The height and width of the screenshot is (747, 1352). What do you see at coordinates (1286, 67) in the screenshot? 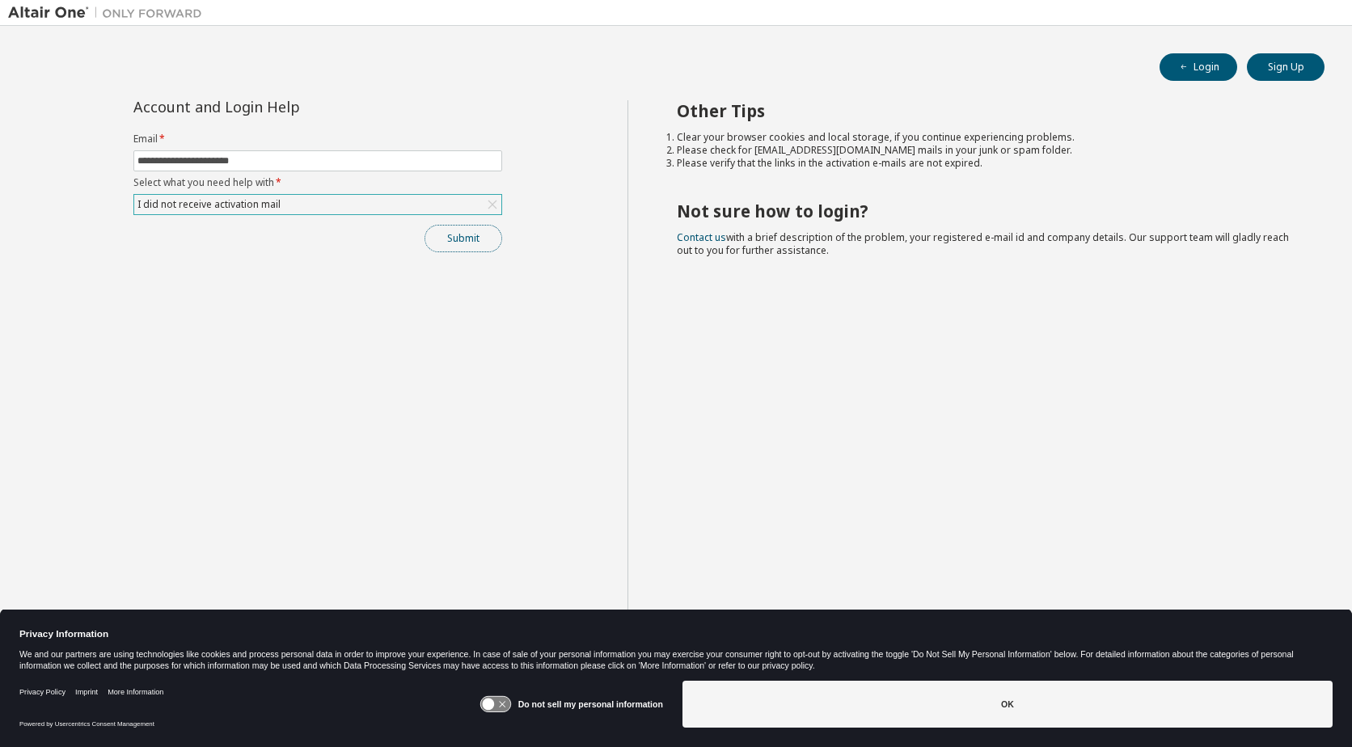
I see `button: Sign Up` at bounding box center [1286, 67].